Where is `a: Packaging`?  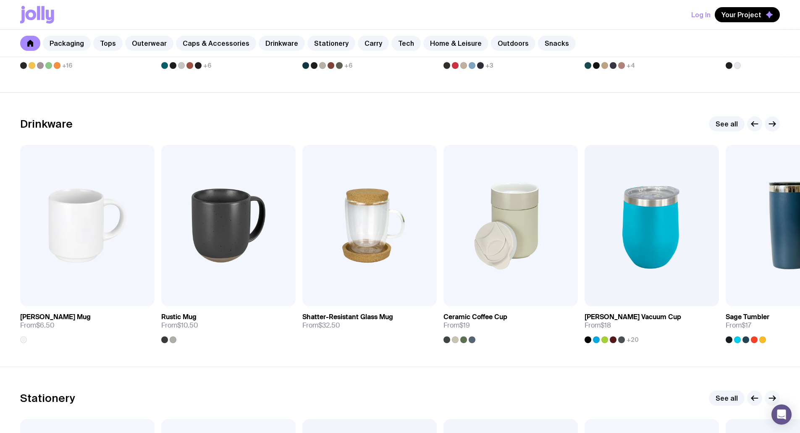
a: Packaging is located at coordinates (67, 43).